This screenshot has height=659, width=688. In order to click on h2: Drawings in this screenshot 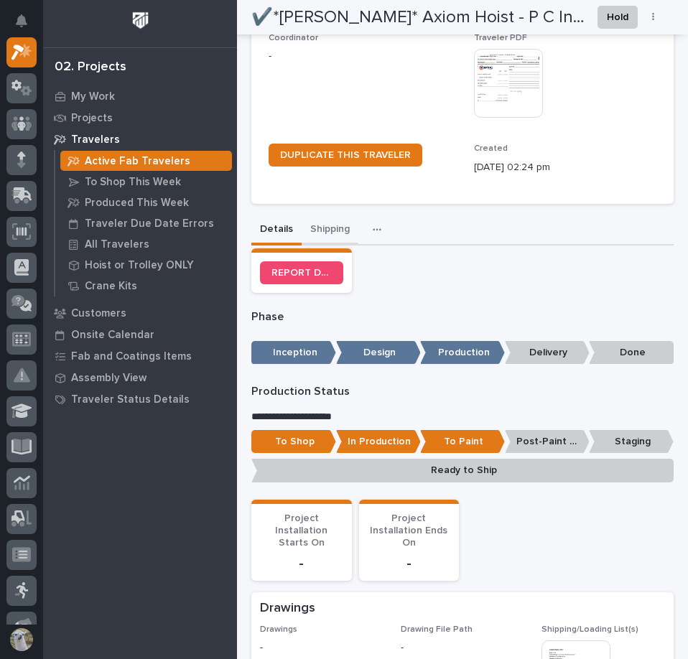, I will do `click(287, 609)`.